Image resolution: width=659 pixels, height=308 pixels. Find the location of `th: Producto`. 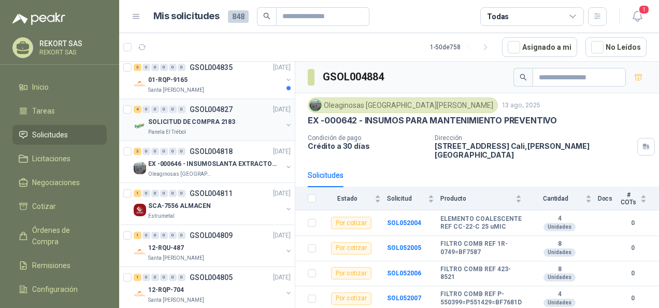

th: Producto is located at coordinates (484, 199).